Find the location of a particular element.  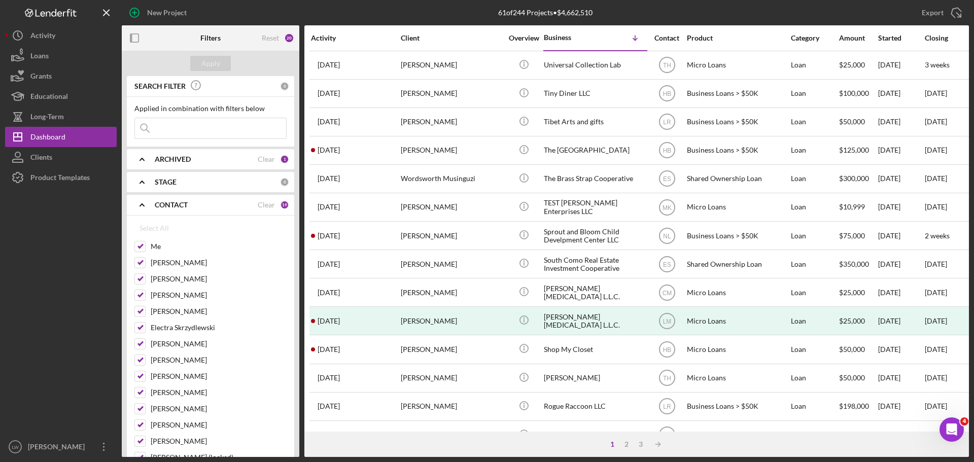

div: Pokwo Inc is located at coordinates (594, 435).